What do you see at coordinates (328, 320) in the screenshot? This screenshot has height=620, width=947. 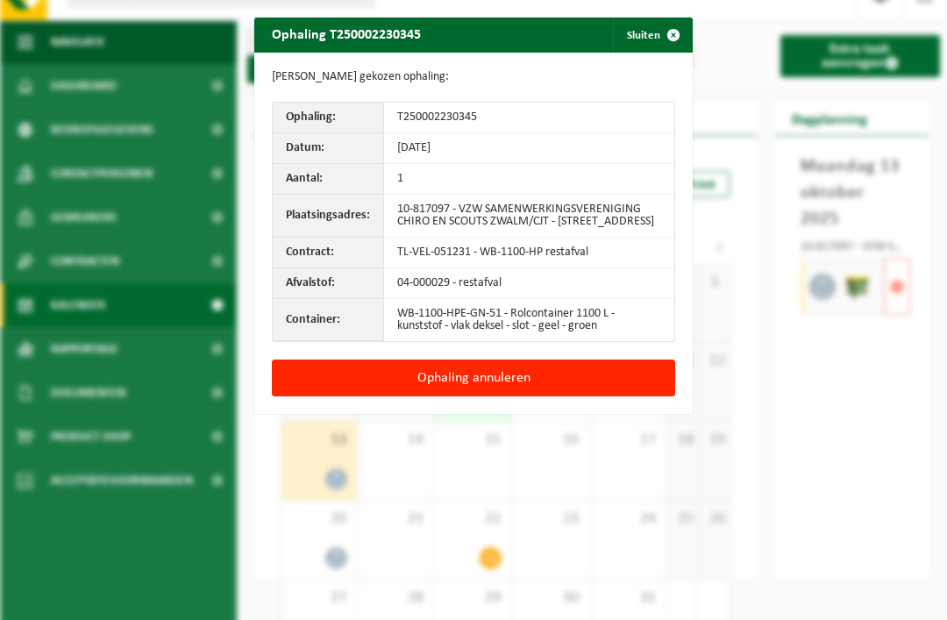 I see `th: Container:` at bounding box center [328, 320].